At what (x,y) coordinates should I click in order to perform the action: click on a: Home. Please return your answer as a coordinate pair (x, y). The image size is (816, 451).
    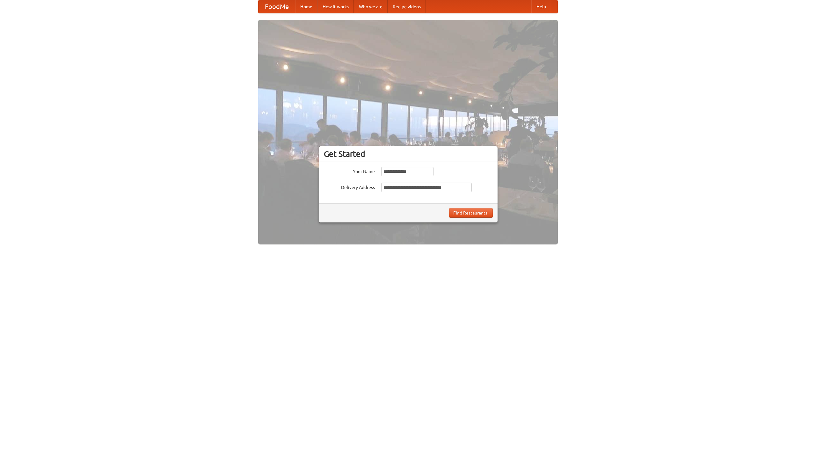
    Looking at the image, I should click on (306, 7).